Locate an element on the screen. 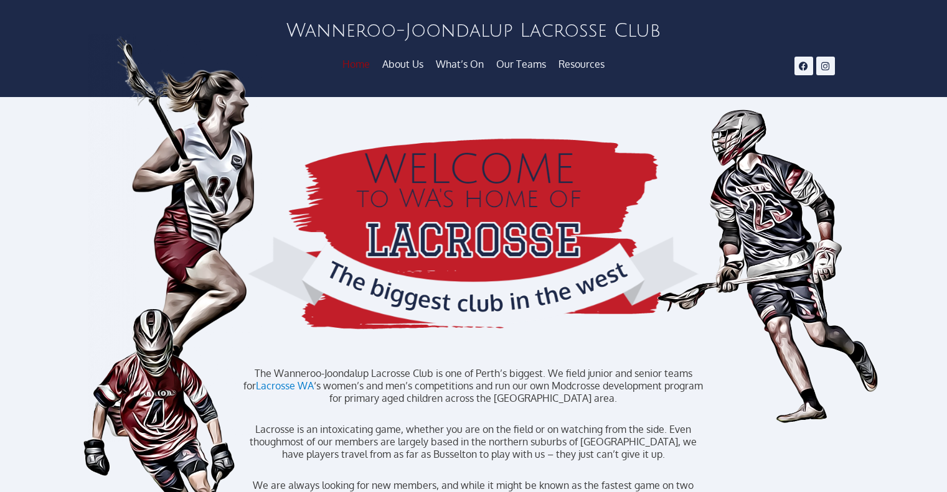  h2: Wanneroo-Joondalup Lacrosse Club is located at coordinates (473, 31).